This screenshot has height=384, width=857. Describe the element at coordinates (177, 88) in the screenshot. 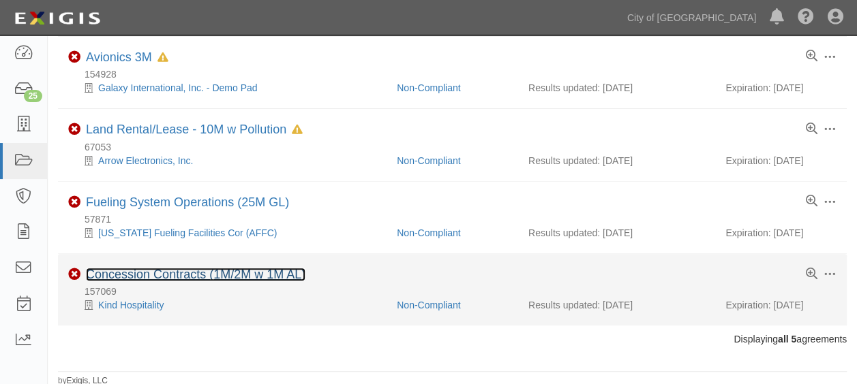

I see `a: Galaxy International, Inc. - Demo Pad` at that location.